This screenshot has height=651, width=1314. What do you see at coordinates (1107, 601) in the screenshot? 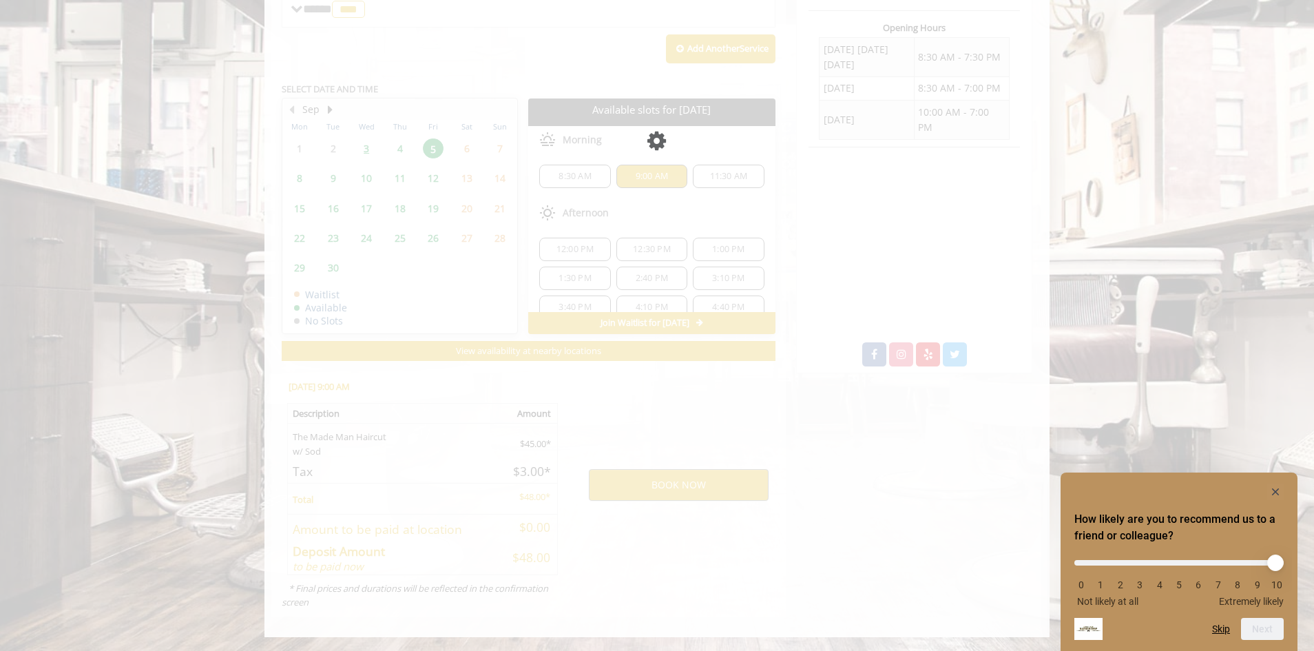
I see `span: Not likely at all` at bounding box center [1107, 601].